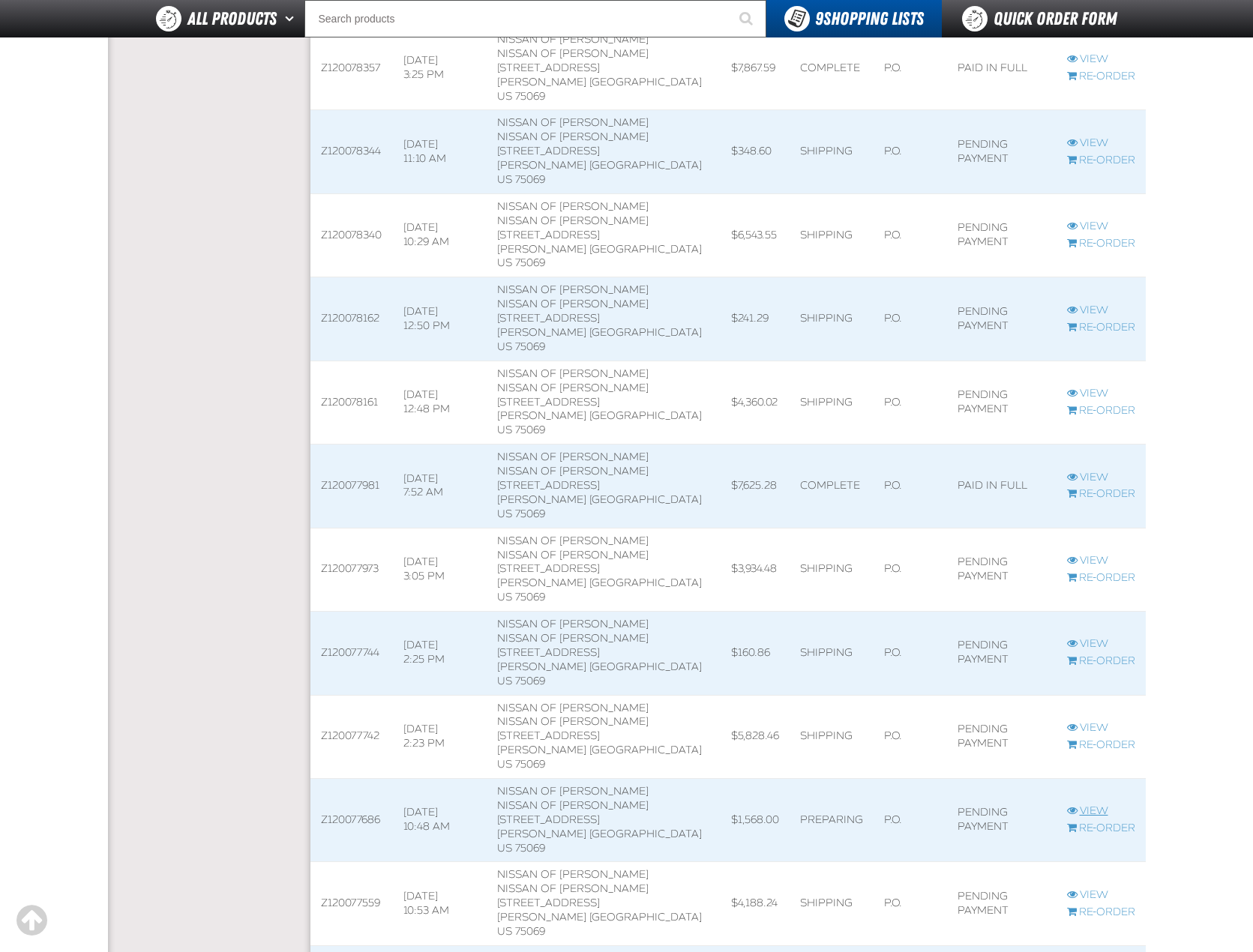 The image size is (1253, 952). What do you see at coordinates (755, 653) in the screenshot?
I see `td: $160.86` at bounding box center [755, 653].